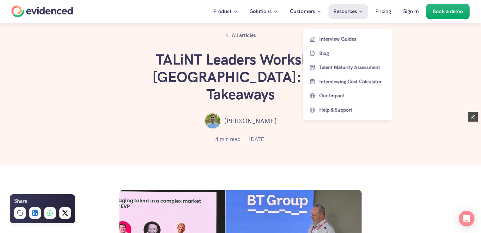 The image size is (481, 233). Describe the element at coordinates (411, 11) in the screenshot. I see `p: Sign In` at that location.